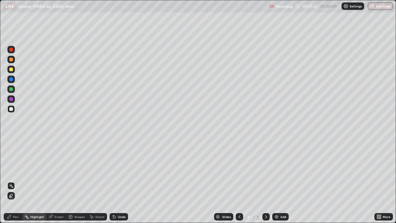 The width and height of the screenshot is (396, 223). What do you see at coordinates (59, 217) in the screenshot?
I see `div: Eraser` at bounding box center [59, 217].